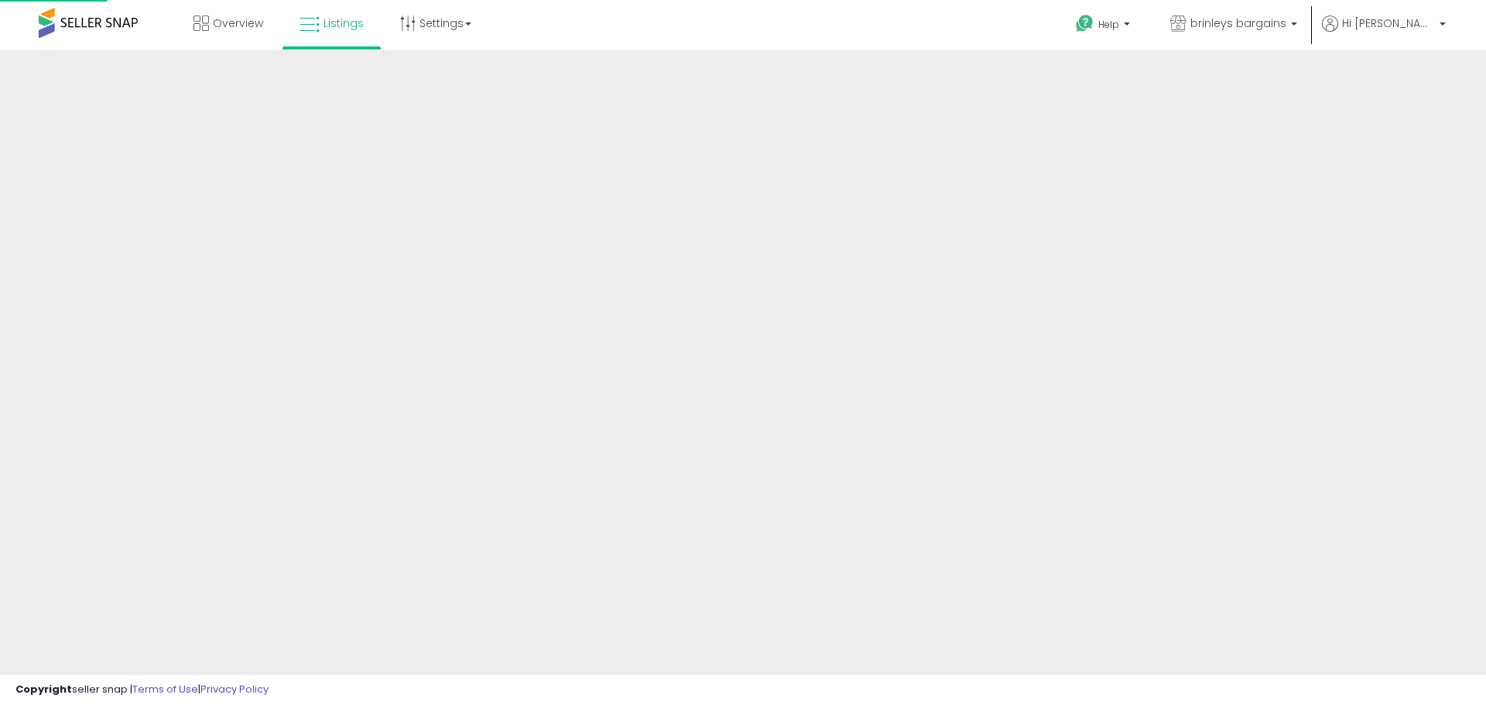 The width and height of the screenshot is (1486, 705). Describe the element at coordinates (1108, 24) in the screenshot. I see `span: Help` at that location.